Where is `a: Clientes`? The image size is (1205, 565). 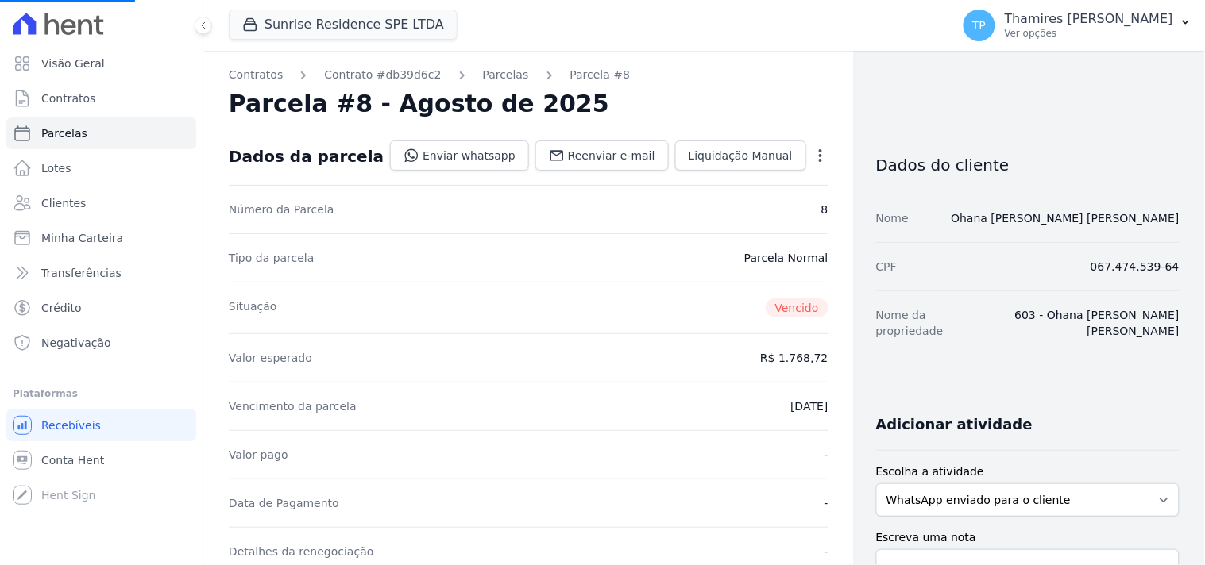 a: Clientes is located at coordinates (101, 203).